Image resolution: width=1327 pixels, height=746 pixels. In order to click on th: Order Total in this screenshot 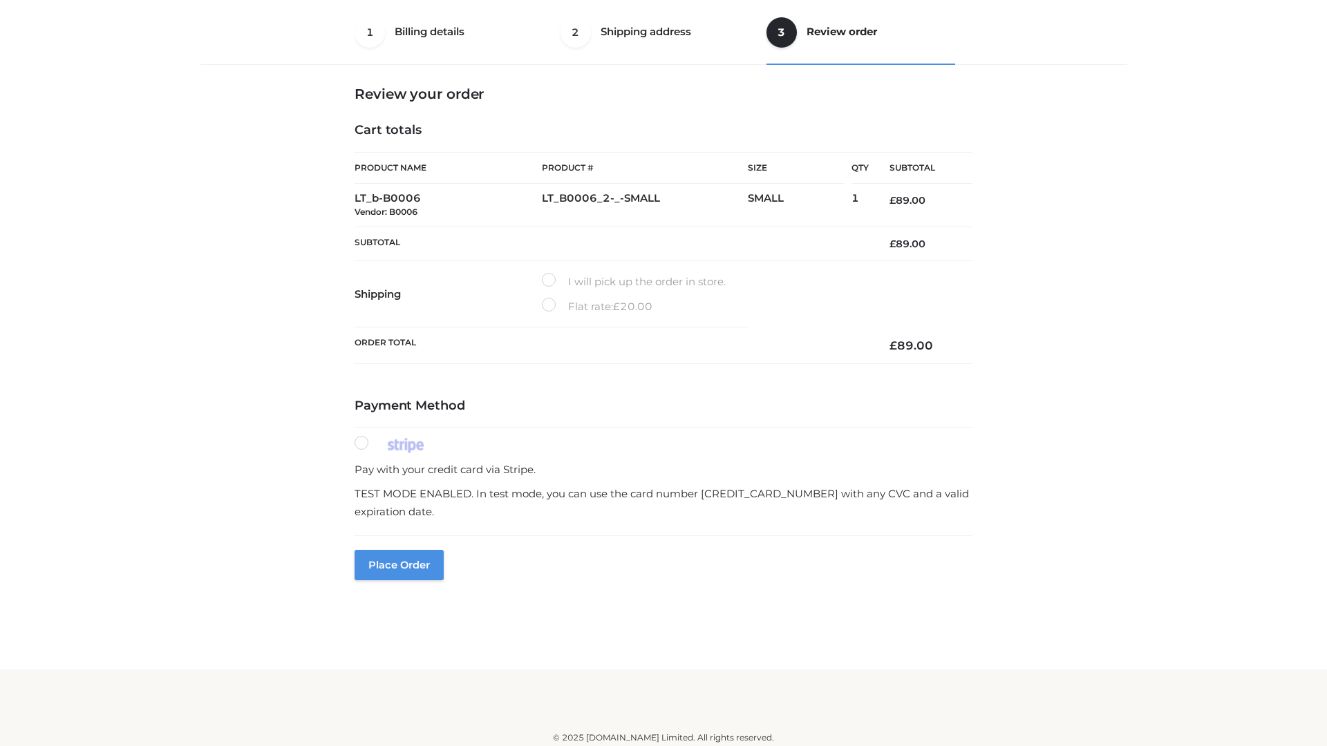, I will do `click(611, 345)`.